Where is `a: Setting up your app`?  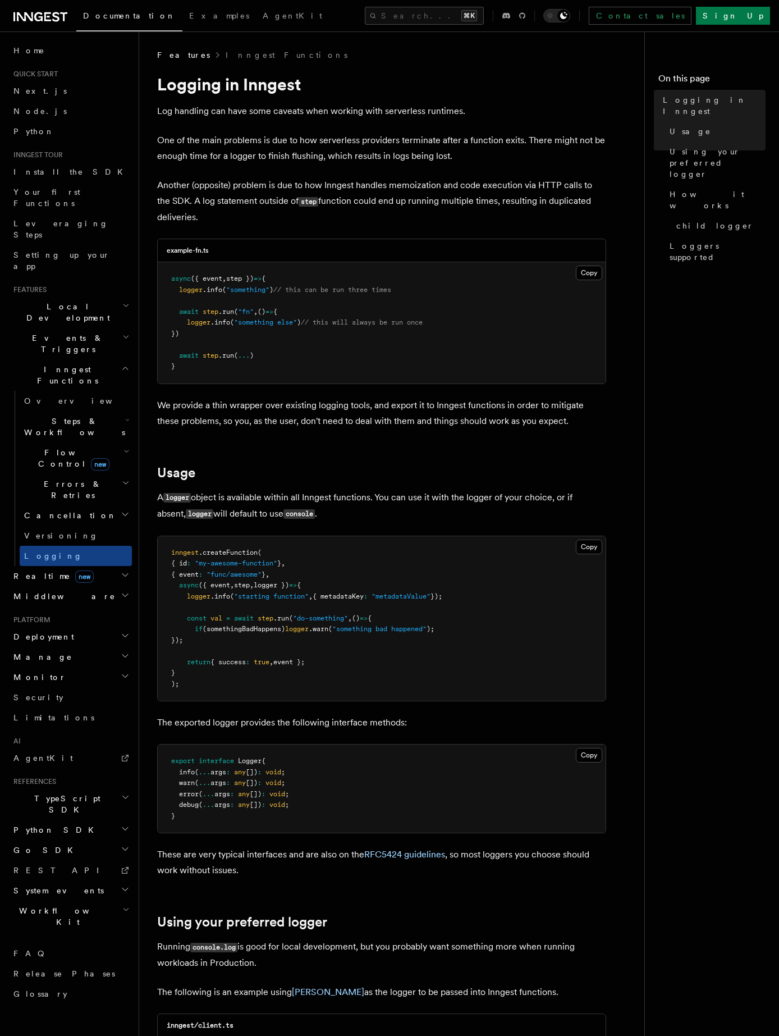
a: Setting up your app is located at coordinates (70, 261).